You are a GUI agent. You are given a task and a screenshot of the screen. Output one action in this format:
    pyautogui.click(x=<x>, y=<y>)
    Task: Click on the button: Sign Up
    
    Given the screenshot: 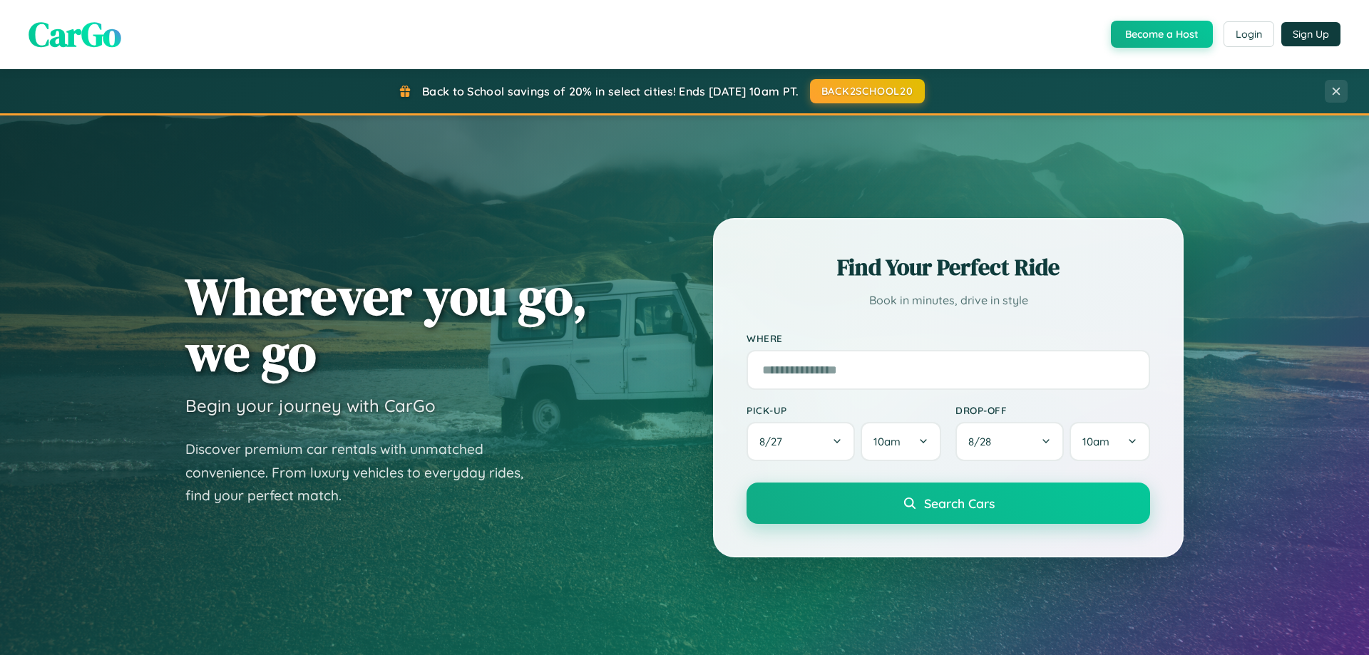 What is the action you would take?
    pyautogui.click(x=1310, y=34)
    